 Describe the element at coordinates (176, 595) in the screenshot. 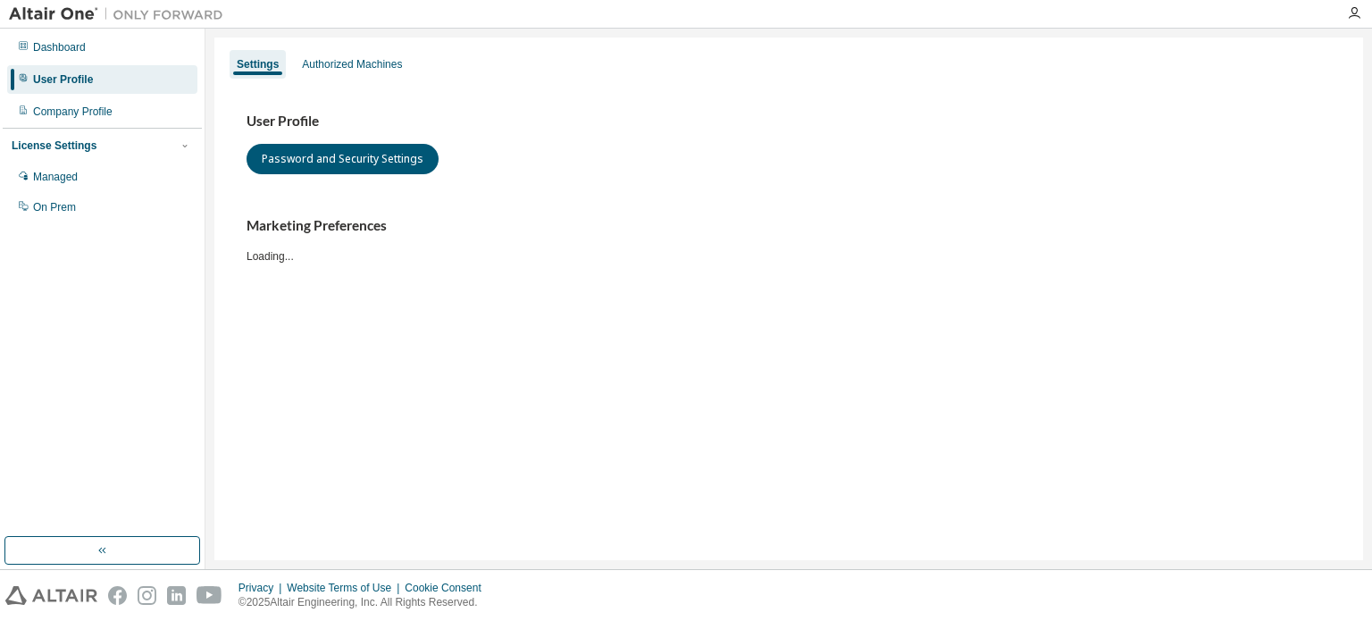

I see `img: linkedin.svg` at that location.